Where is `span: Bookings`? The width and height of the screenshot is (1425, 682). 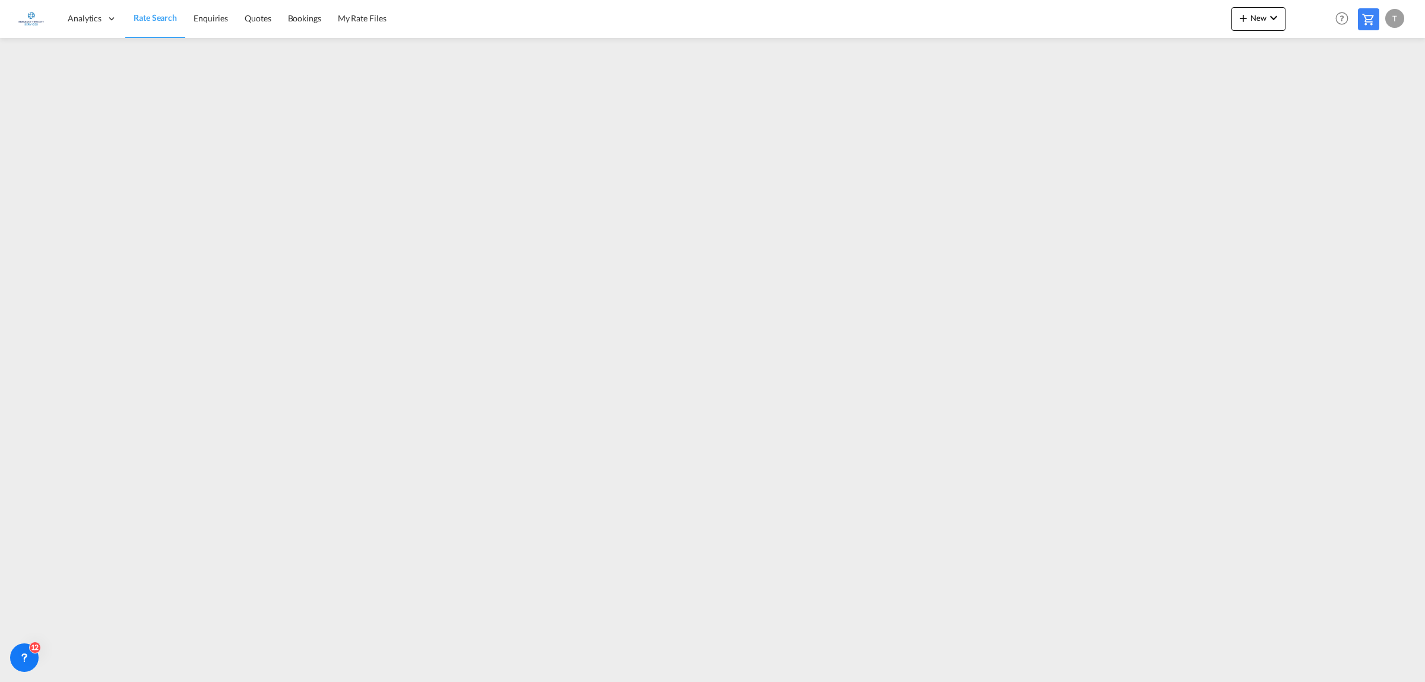
span: Bookings is located at coordinates (305, 18).